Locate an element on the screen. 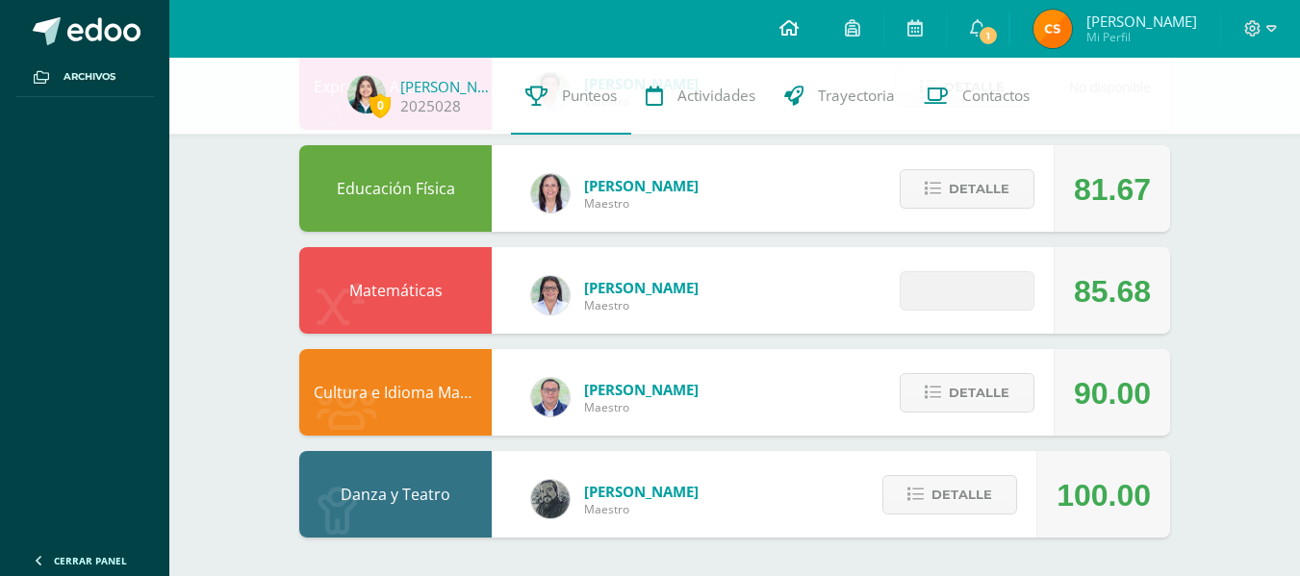 The image size is (1300, 576). img: c1c1b07ef08c5b34f56a5eb7b3c08b85.png is located at coordinates (550, 397).